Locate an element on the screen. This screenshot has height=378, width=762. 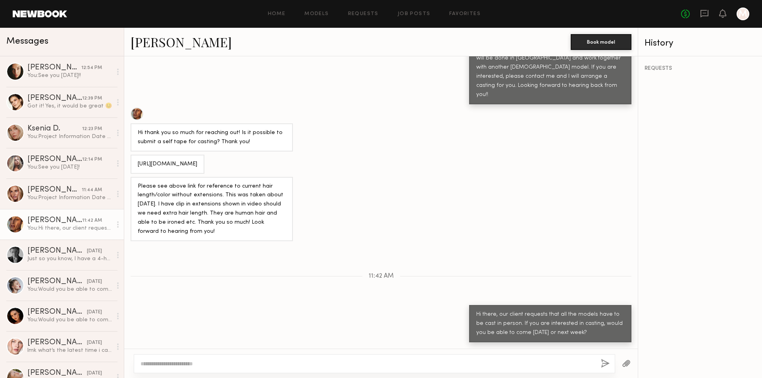
a: Models is located at coordinates (316, 14).